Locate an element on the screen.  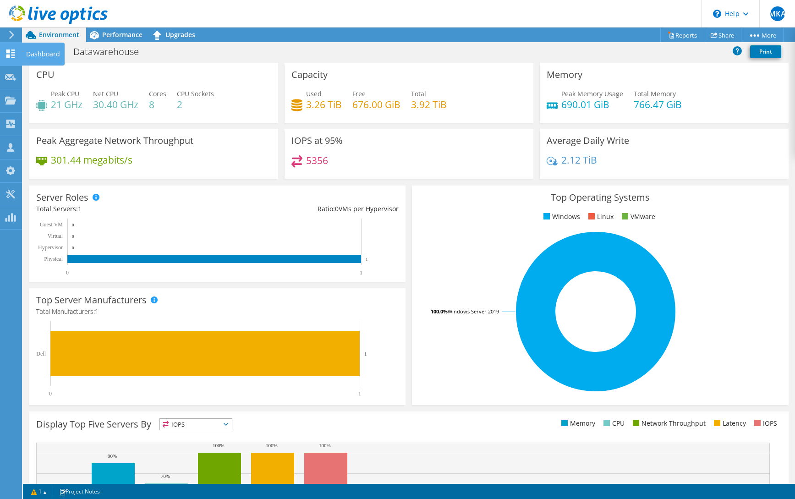
a: Project Notes is located at coordinates (79, 491).